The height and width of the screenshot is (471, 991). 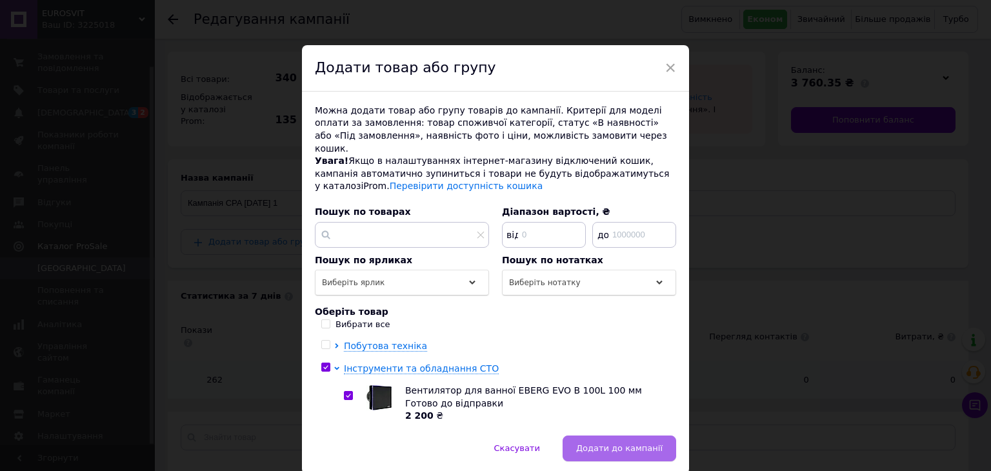 What do you see at coordinates (619, 448) in the screenshot?
I see `span: Додати до кампанії` at bounding box center [619, 448].